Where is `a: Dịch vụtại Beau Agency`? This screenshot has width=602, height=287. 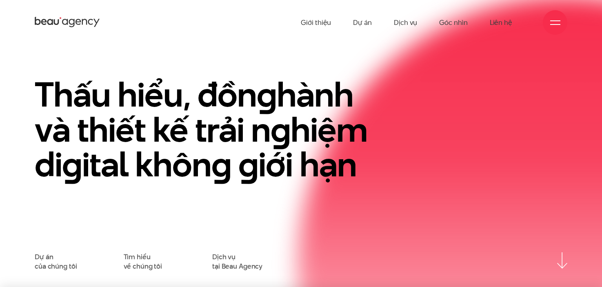
a: Dịch vụtại Beau Agency is located at coordinates (237, 261).